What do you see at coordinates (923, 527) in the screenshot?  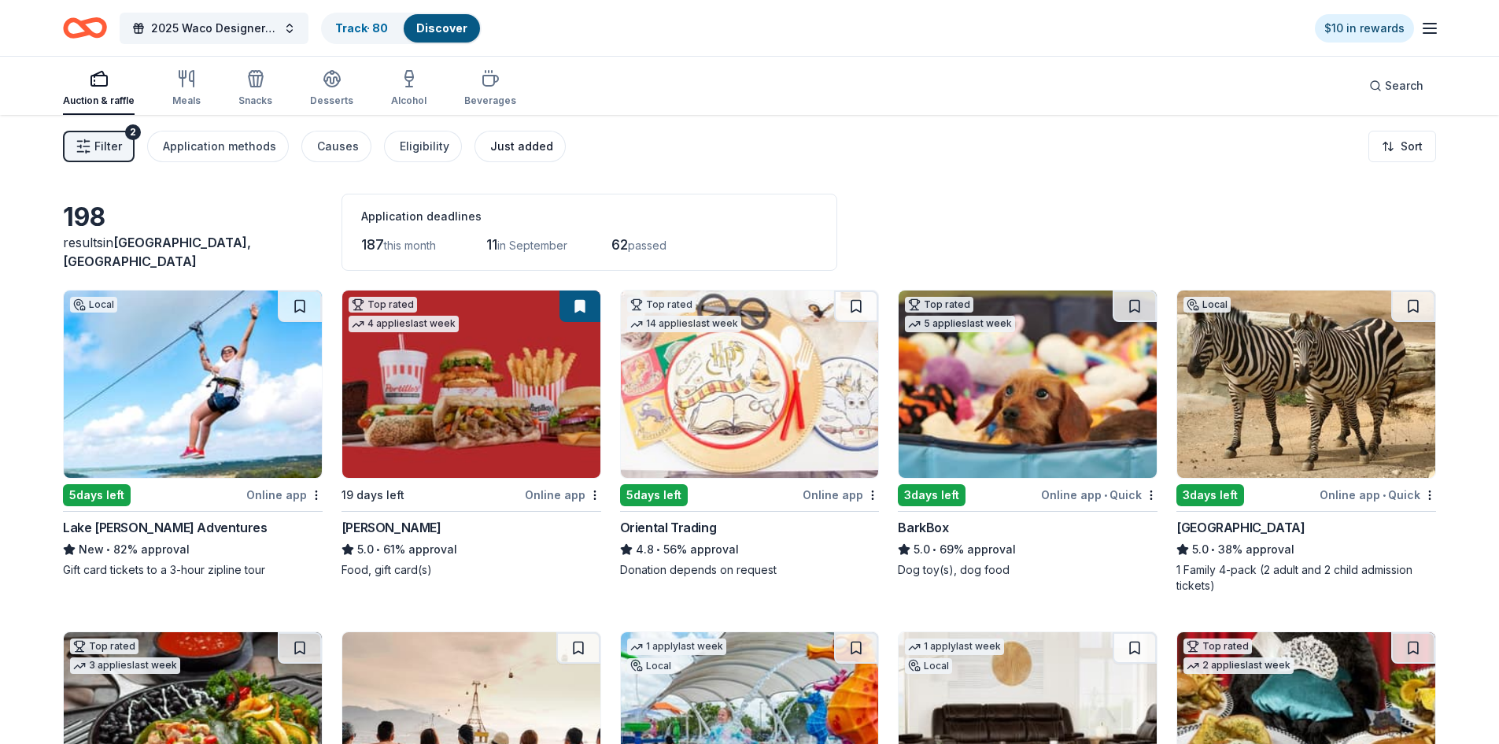 I see `div: BarkBox` at bounding box center [923, 527].